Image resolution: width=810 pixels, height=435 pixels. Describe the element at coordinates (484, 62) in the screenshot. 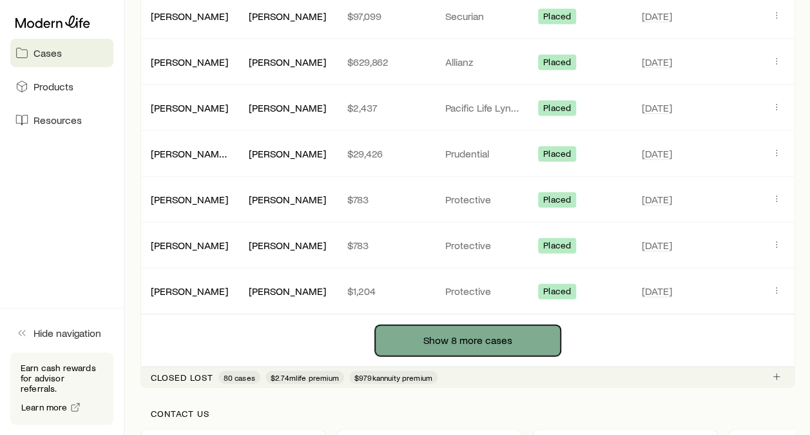

I see `p: Allianz` at that location.